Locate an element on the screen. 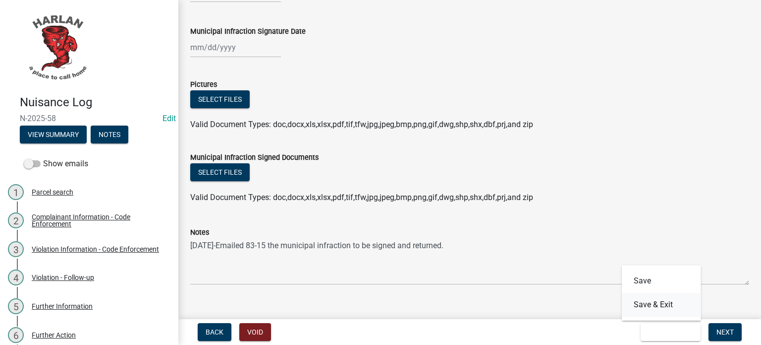 This screenshot has width=761, height=345. div: 3 is located at coordinates (16, 249).